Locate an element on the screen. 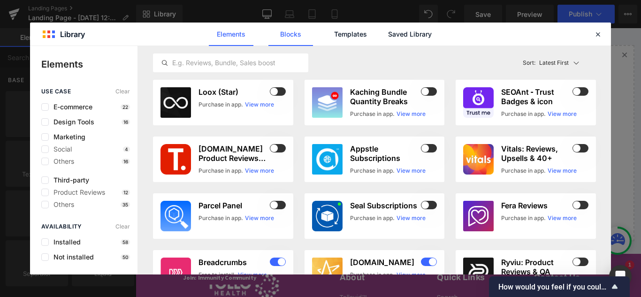 The height and width of the screenshot is (297, 641). p: Elements is located at coordinates (89, 64).